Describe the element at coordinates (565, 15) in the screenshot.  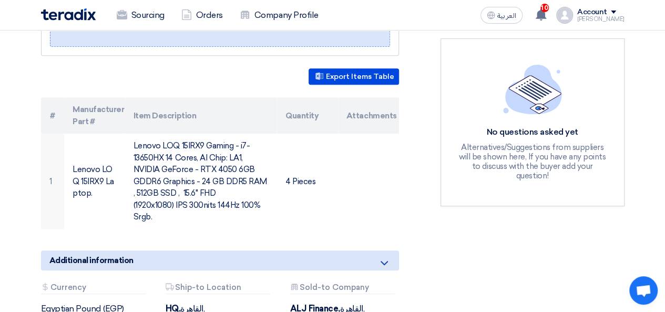
I see `img: profile_test.png` at that location.